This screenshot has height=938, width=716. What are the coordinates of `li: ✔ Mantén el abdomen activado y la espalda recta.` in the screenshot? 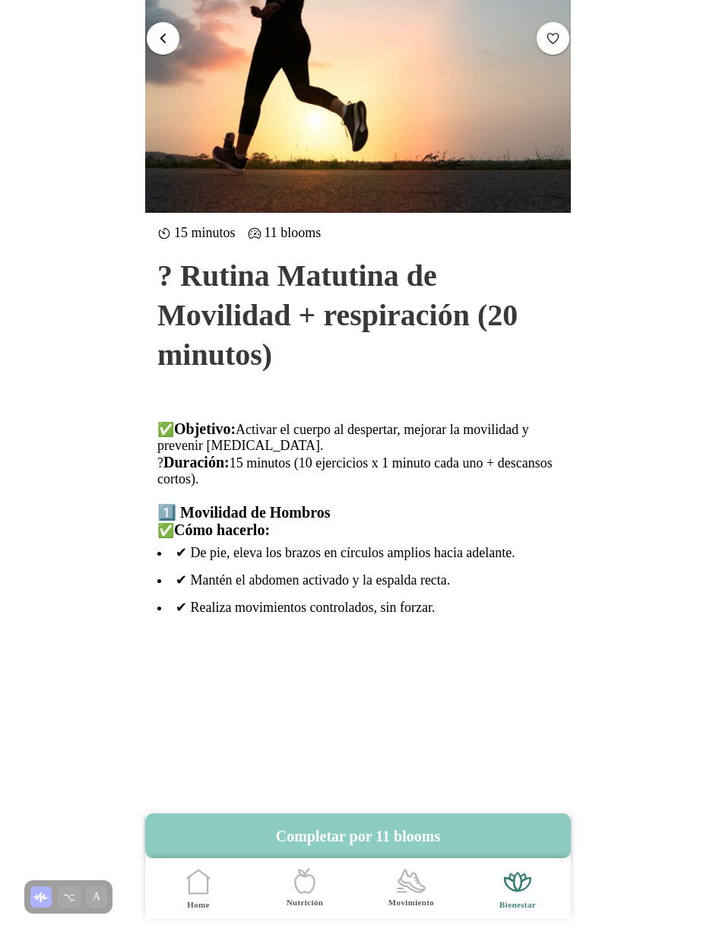 It's located at (358, 580).